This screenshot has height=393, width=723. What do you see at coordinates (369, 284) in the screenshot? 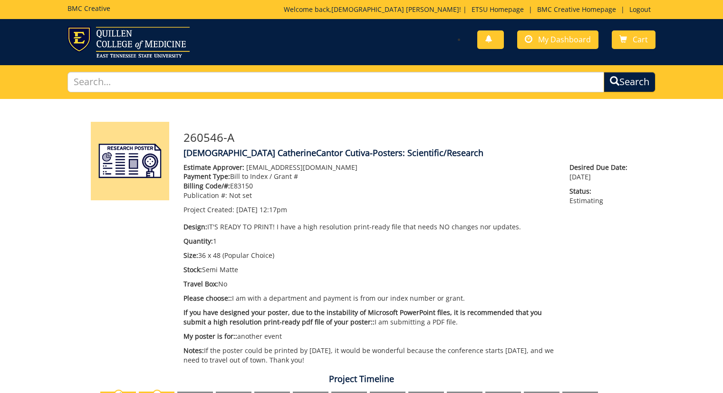
I see `p: No` at bounding box center [369, 284].